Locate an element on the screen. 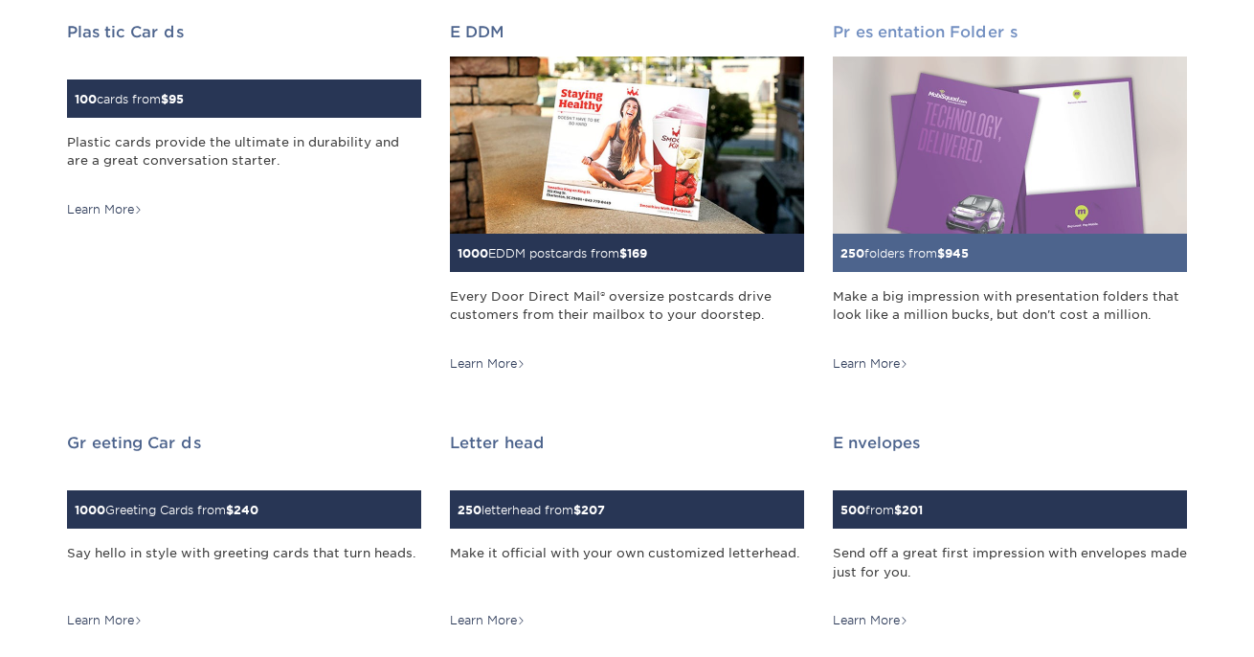  div: Plastic cards provide the ultimate in durability and are a great conversation starter. is located at coordinates (244, 160).